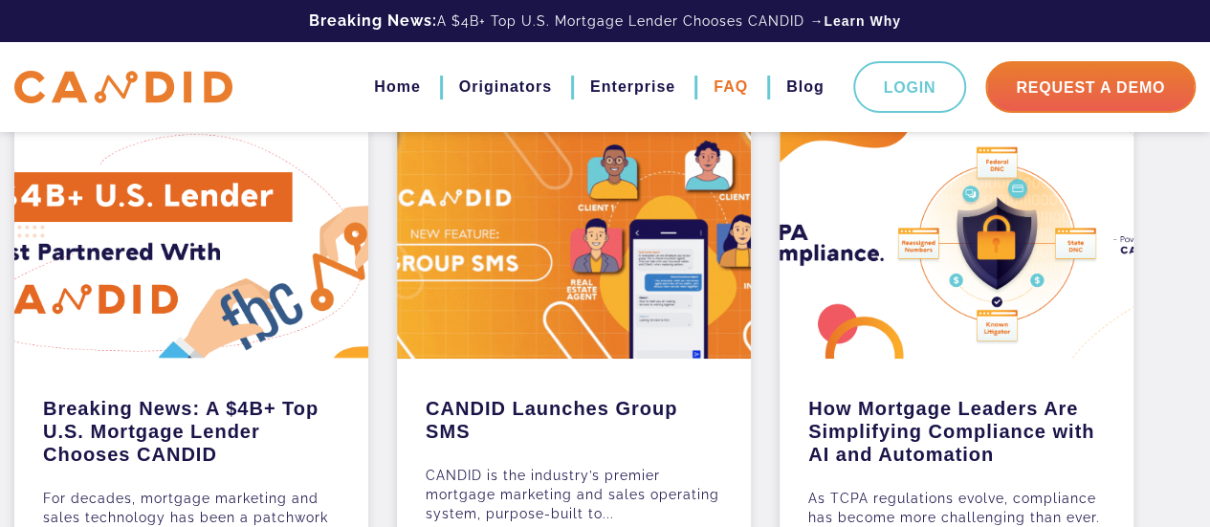 The height and width of the screenshot is (527, 1210). I want to click on a: Request A Demo, so click(1090, 87).